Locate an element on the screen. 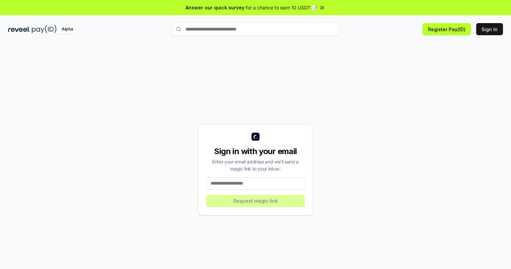 The image size is (511, 269). span: for a chance to earn 10 USDT 📝 is located at coordinates (281, 7).